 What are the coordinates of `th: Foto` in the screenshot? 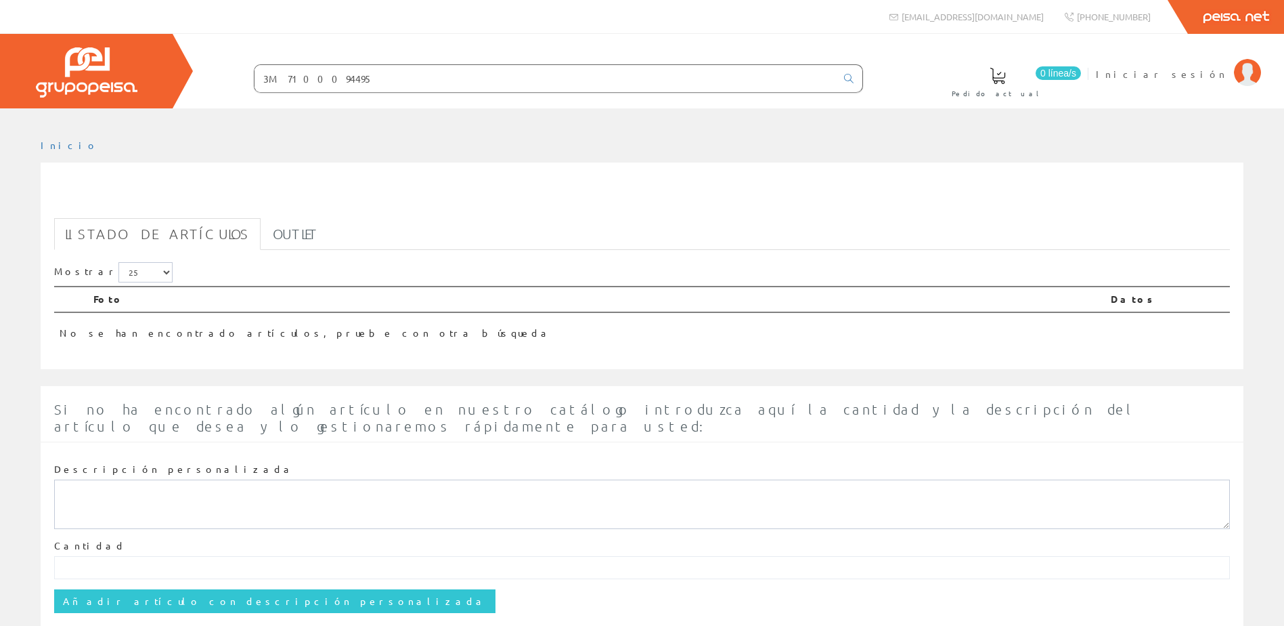 It's located at (596, 299).